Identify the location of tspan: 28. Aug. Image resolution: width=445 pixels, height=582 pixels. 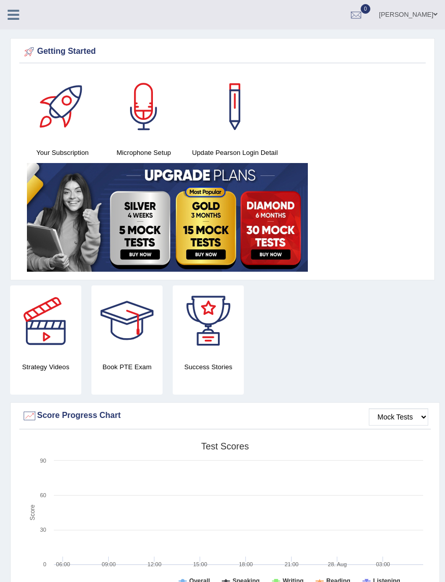
(337, 565).